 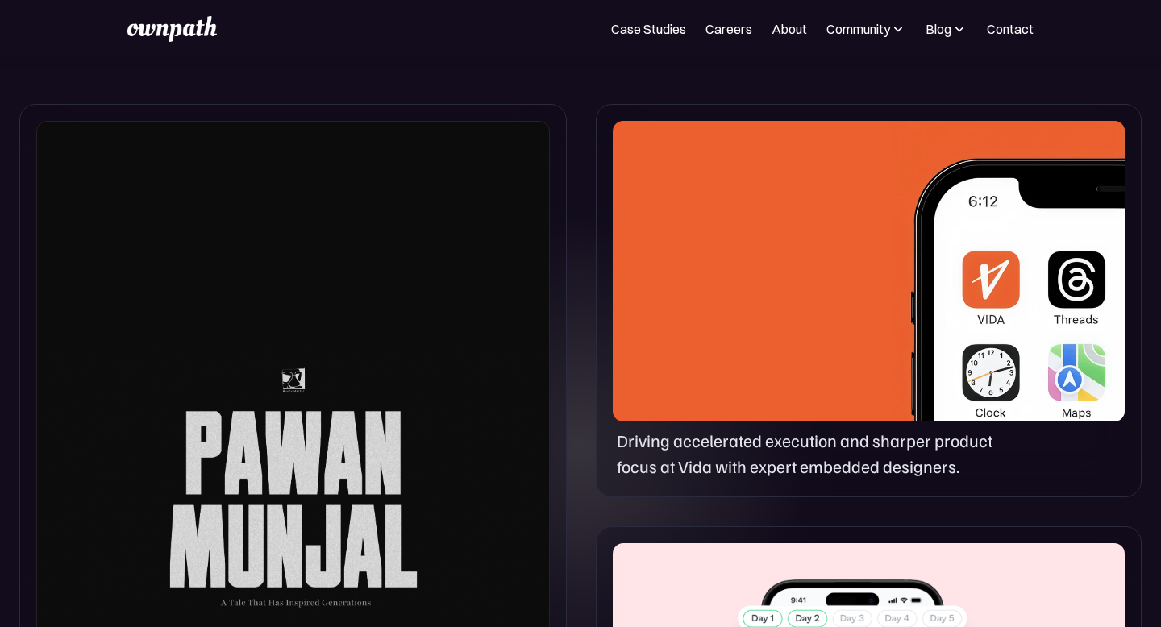 What do you see at coordinates (648, 29) in the screenshot?
I see `a: Case Studies` at bounding box center [648, 29].